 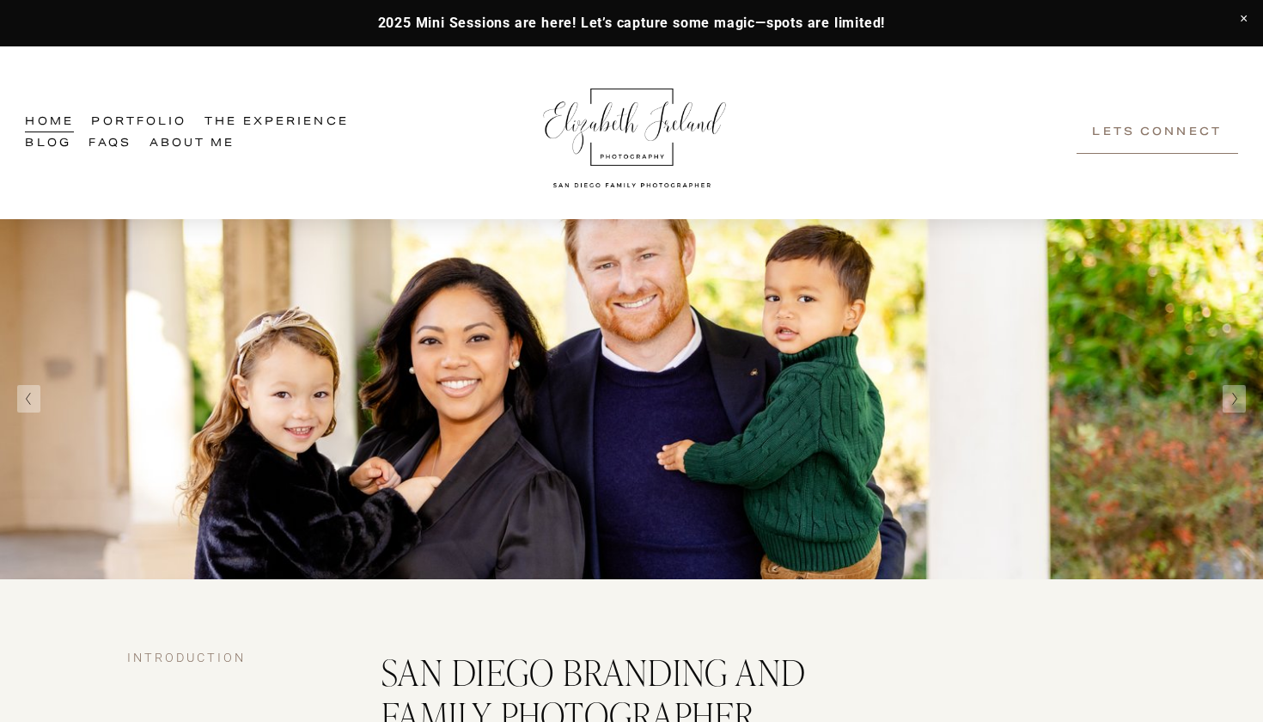 I want to click on a: Home, so click(x=49, y=122).